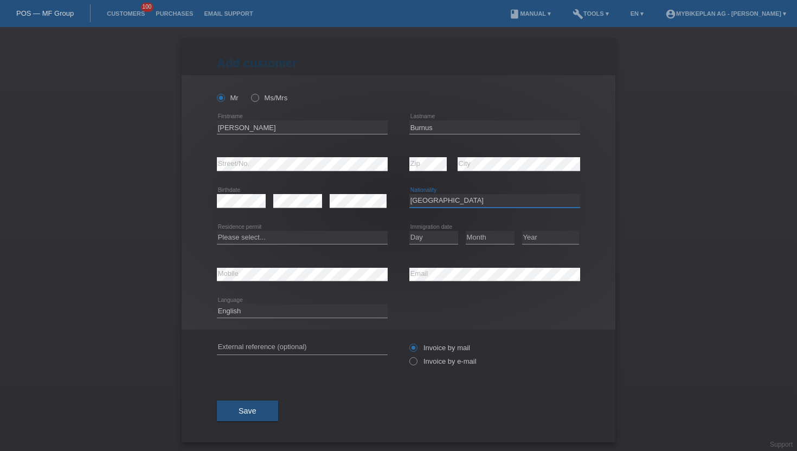 This screenshot has height=451, width=797. I want to click on i: book, so click(515, 14).